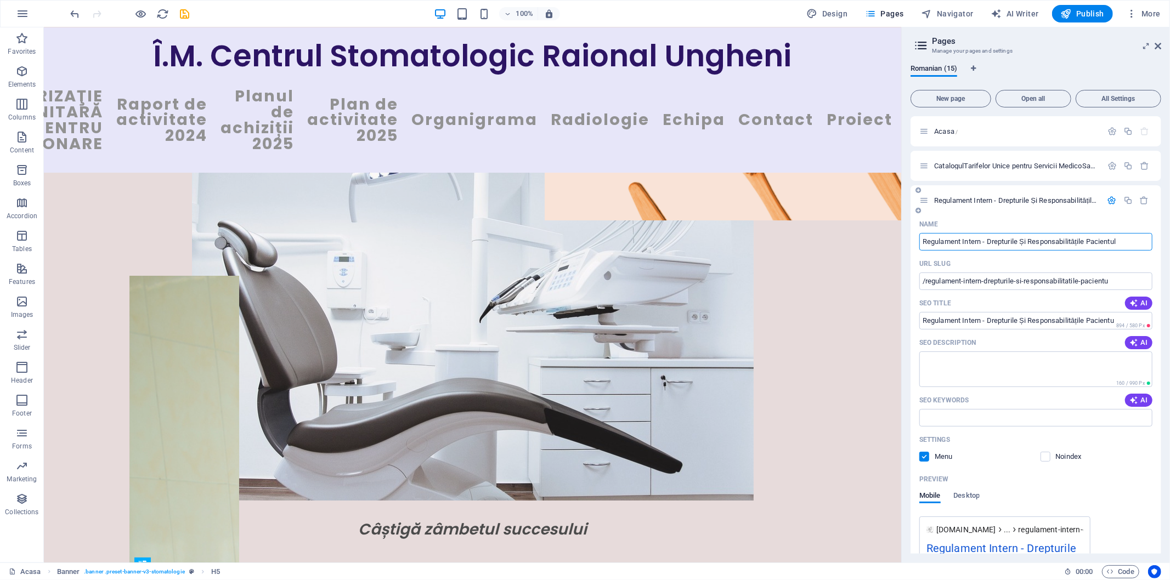  What do you see at coordinates (1073, 457) in the screenshot?
I see `p: Instruct search engines to exclude this page from search results.` at bounding box center [1073, 457].